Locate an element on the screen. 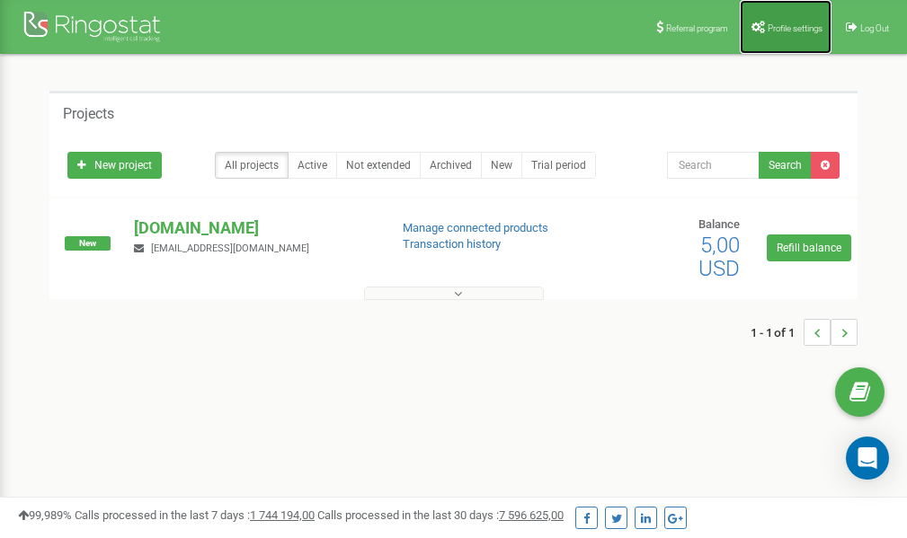 The image size is (907, 538). a: New project is located at coordinates (114, 165).